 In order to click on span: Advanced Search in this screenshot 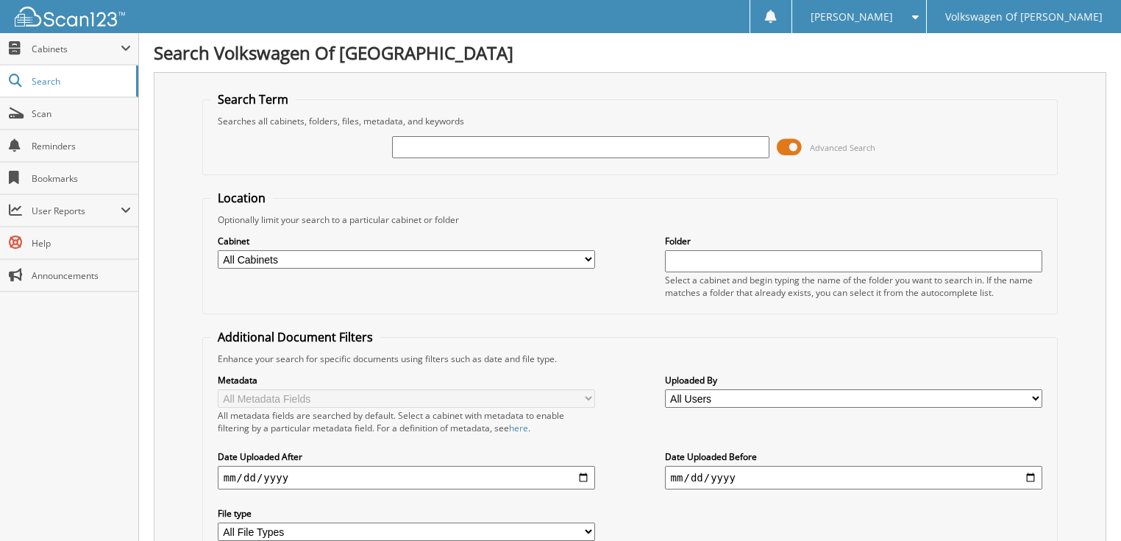, I will do `click(842, 147)`.